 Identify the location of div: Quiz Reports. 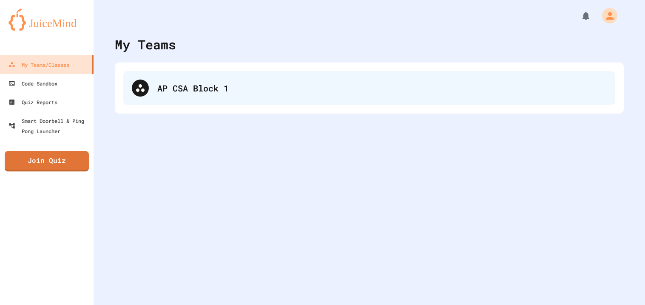
(33, 102).